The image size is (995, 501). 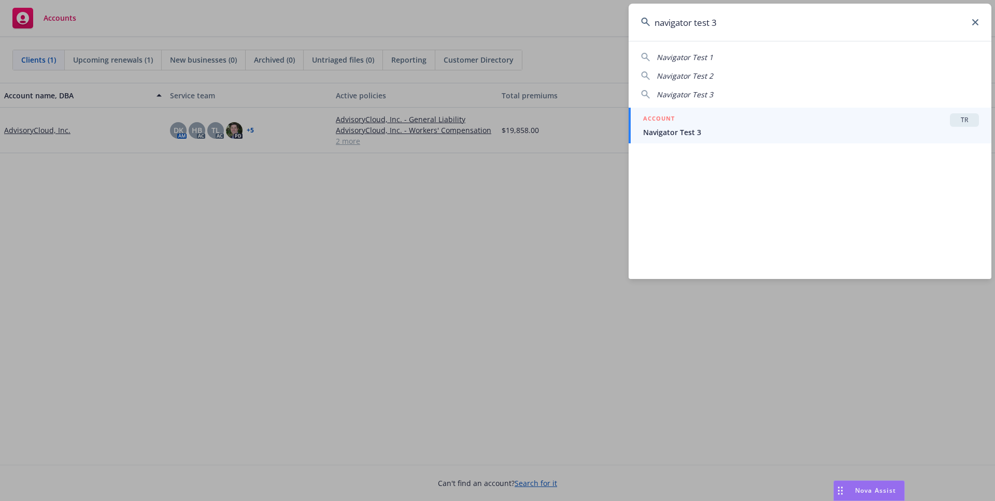 What do you see at coordinates (875, 491) in the screenshot?
I see `span: Nova Assist` at bounding box center [875, 491].